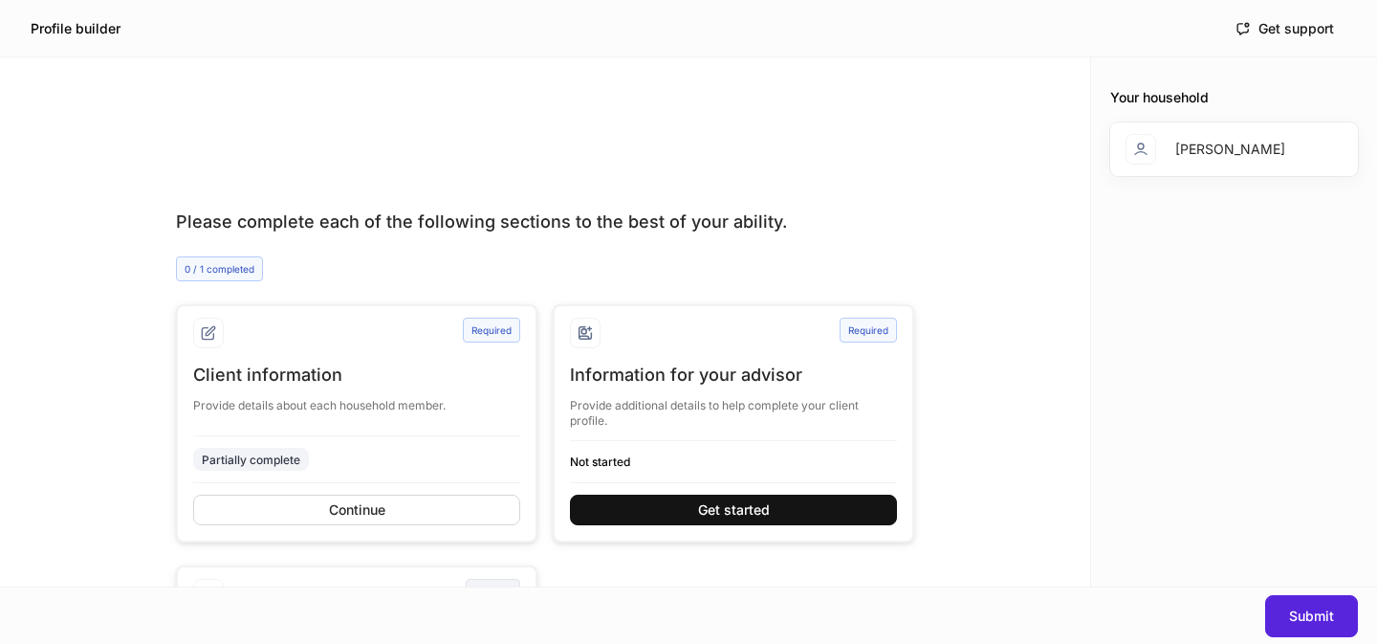 Image resolution: width=1377 pixels, height=644 pixels. I want to click on div: Your household, so click(1234, 98).